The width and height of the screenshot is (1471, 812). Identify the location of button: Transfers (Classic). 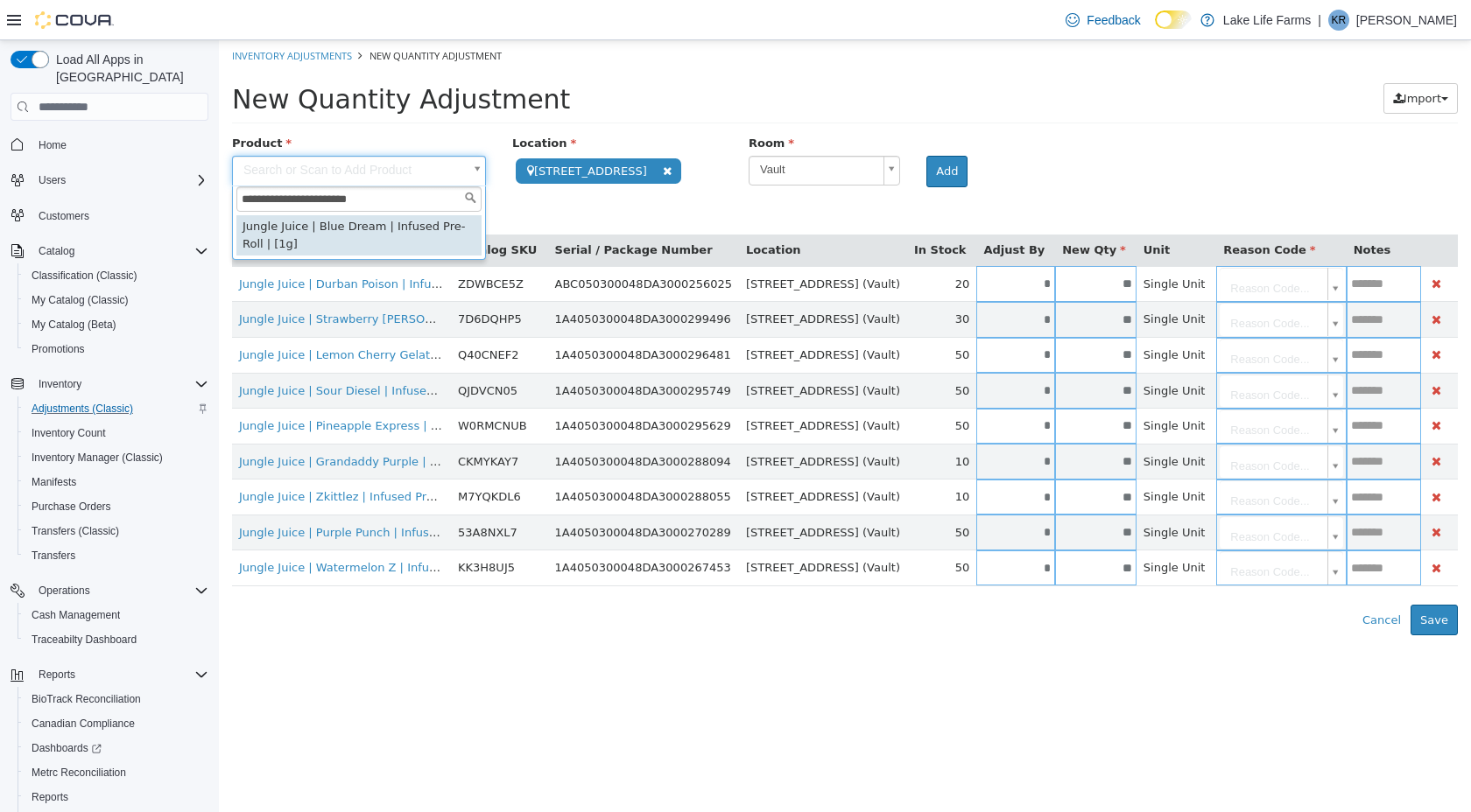
(116, 531).